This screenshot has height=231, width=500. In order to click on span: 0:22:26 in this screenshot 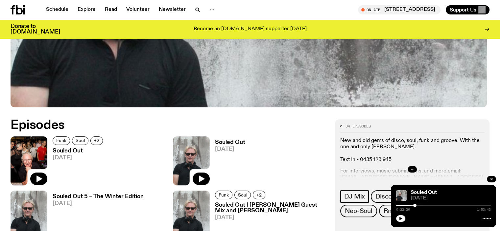, I will do `click(403, 210)`.